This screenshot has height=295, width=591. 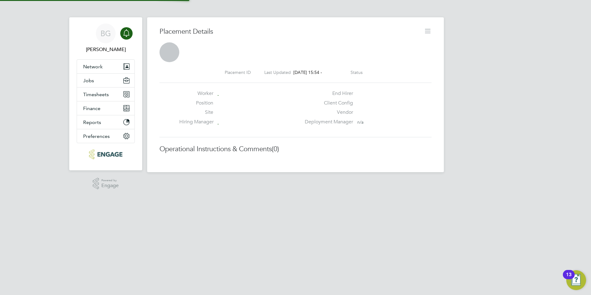 I want to click on nav: Main navigation, so click(x=106, y=94).